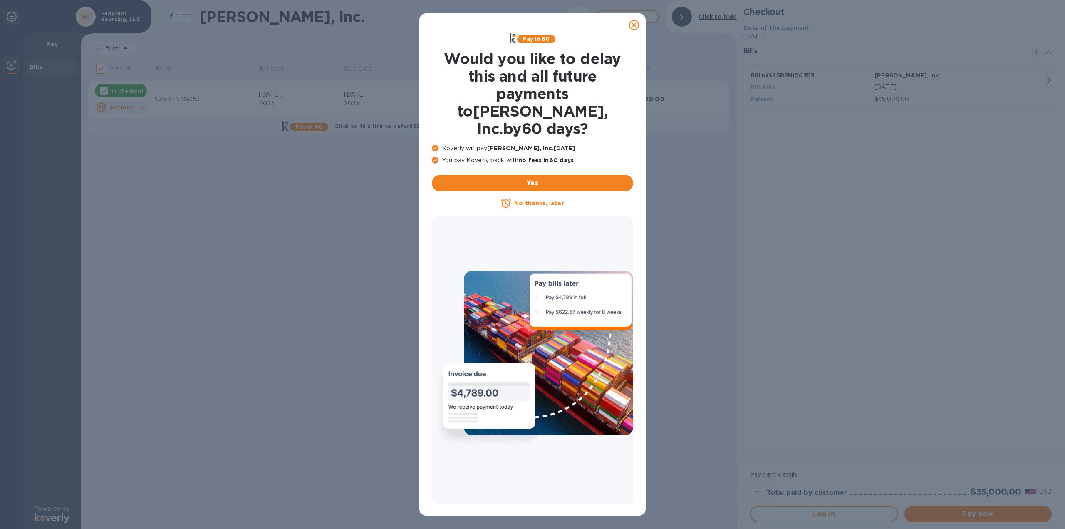  Describe the element at coordinates (547, 160) in the screenshot. I see `b: no fees in 60 days .` at that location.